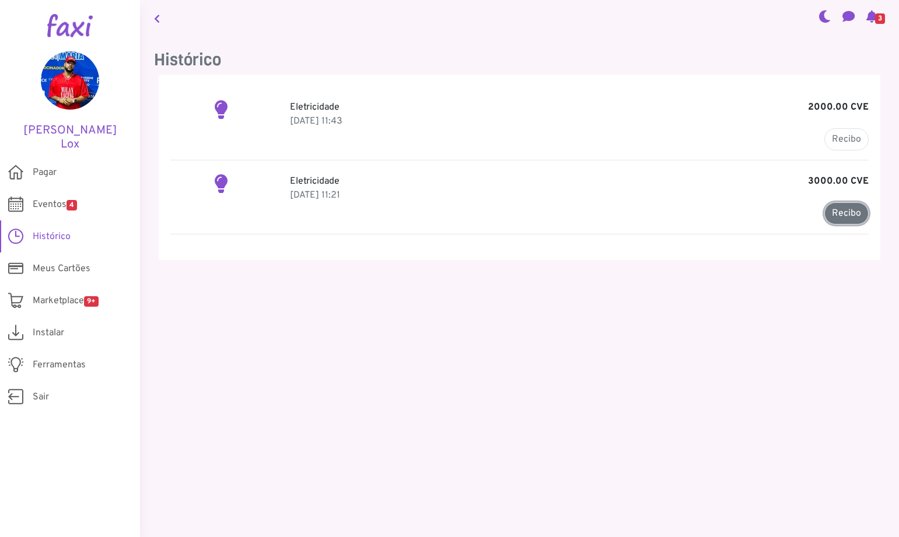 The image size is (899, 537). What do you see at coordinates (579, 195) in the screenshot?
I see `p: 06 Aug 2025, 12:21` at bounding box center [579, 195].